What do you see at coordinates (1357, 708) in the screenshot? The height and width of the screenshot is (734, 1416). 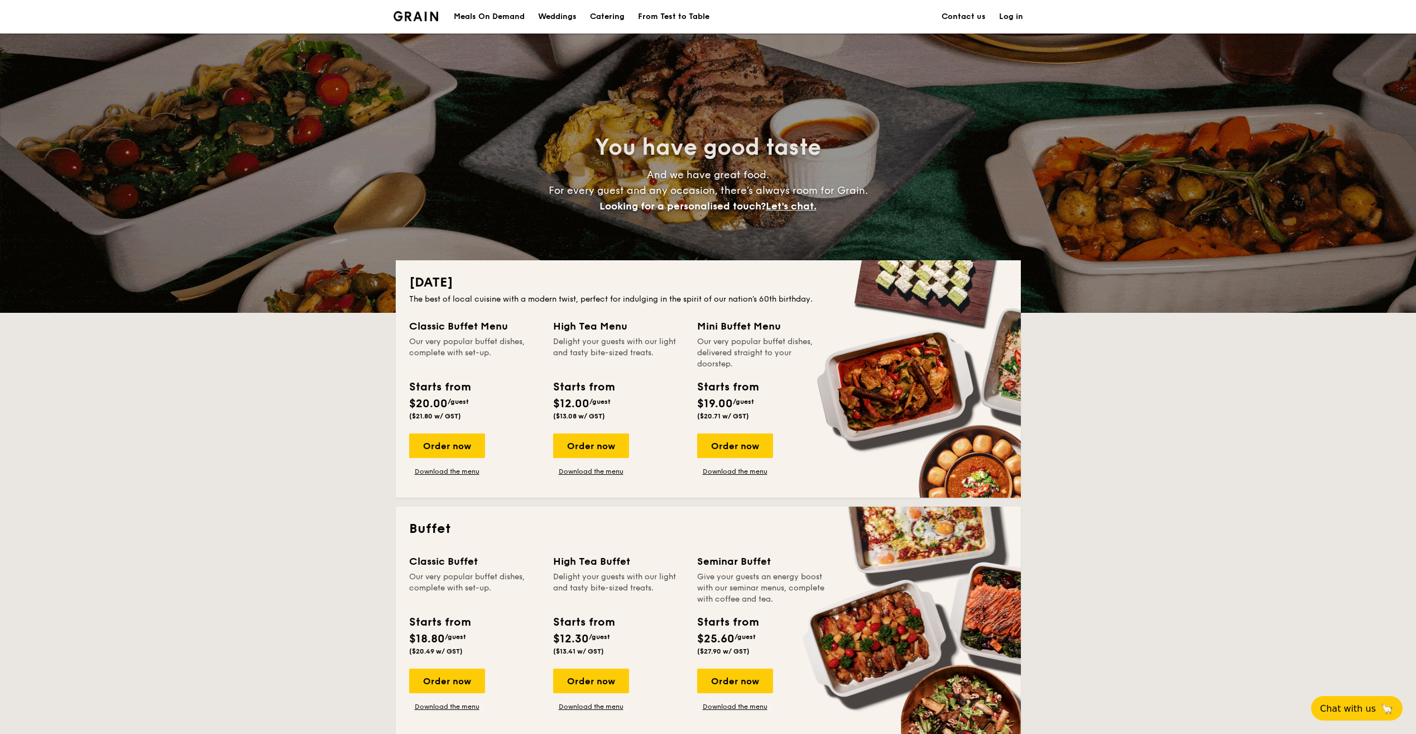 I see `button: Chat with us🦙` at bounding box center [1357, 708].